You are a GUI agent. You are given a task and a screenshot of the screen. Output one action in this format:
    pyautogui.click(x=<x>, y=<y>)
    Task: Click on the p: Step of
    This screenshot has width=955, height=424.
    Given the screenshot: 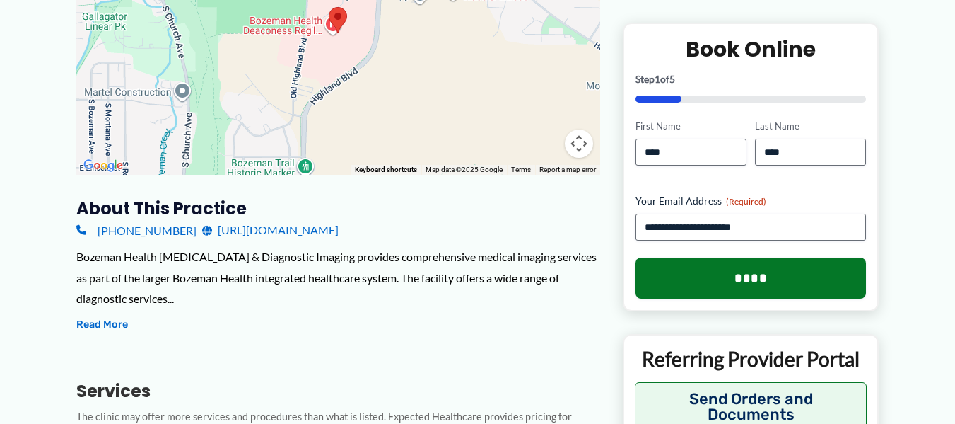 What is the action you would take?
    pyautogui.click(x=751, y=79)
    